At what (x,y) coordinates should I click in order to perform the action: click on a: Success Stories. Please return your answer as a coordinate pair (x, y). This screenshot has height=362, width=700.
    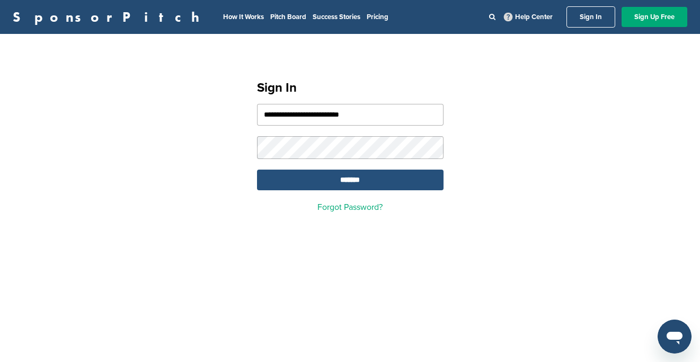
    Looking at the image, I should click on (337, 17).